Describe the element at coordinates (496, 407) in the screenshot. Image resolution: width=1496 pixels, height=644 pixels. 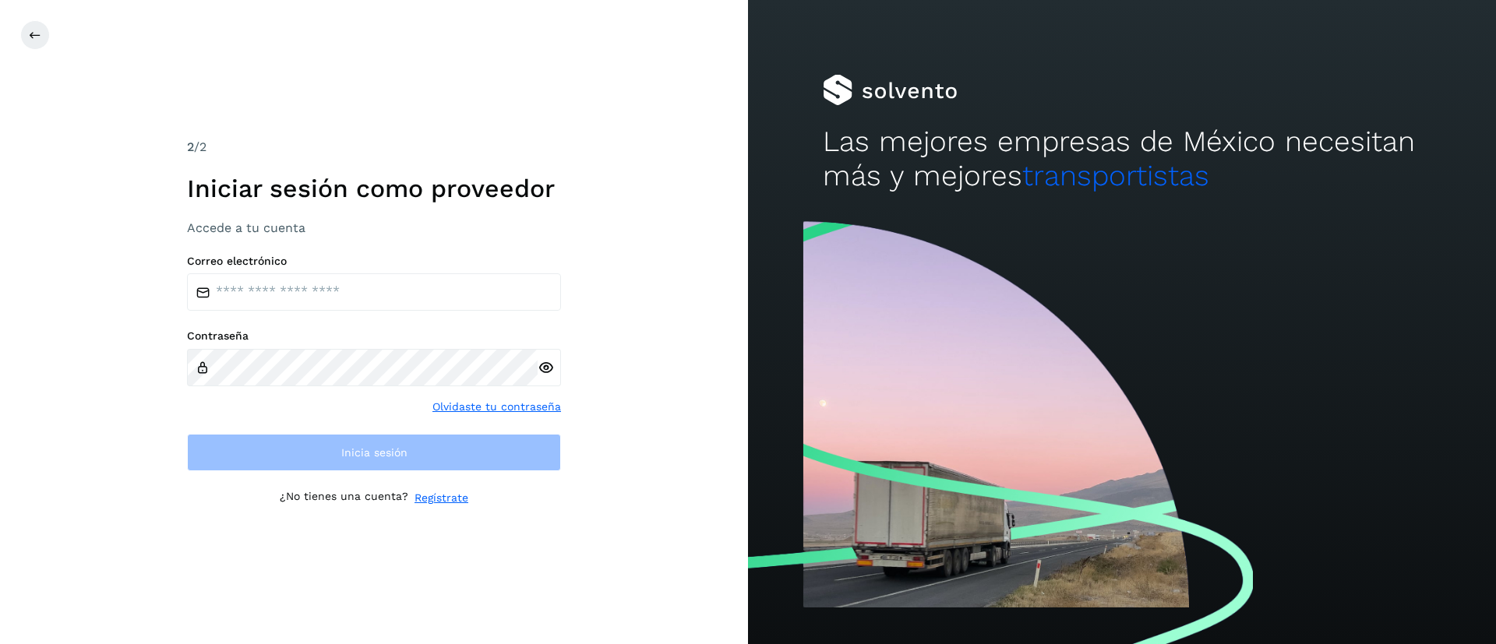
I see `a: Olvidaste tu contraseña` at that location.